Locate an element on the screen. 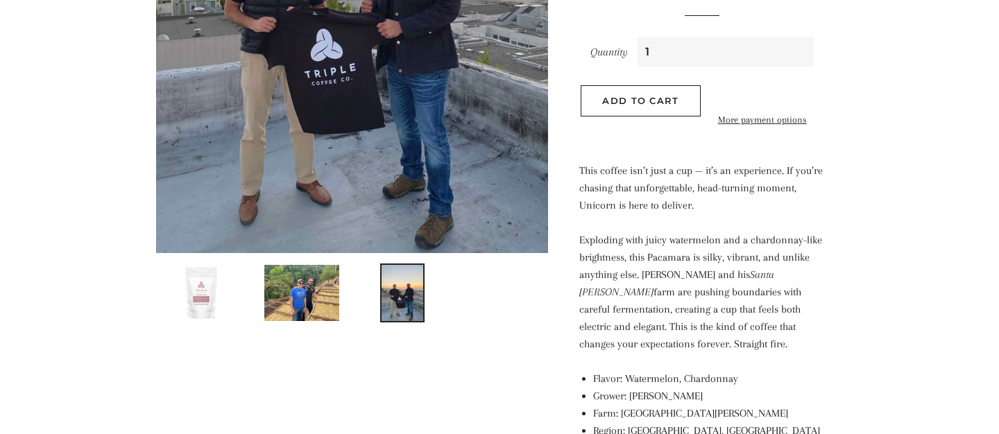  span: Add to Cart is located at coordinates (640, 101).